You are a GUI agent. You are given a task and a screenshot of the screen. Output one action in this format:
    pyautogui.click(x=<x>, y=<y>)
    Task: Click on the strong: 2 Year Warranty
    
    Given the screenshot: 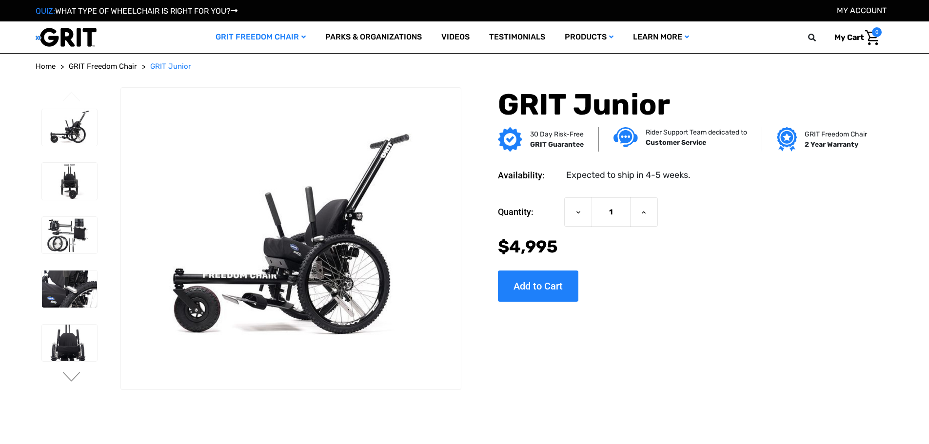 What is the action you would take?
    pyautogui.click(x=831, y=144)
    